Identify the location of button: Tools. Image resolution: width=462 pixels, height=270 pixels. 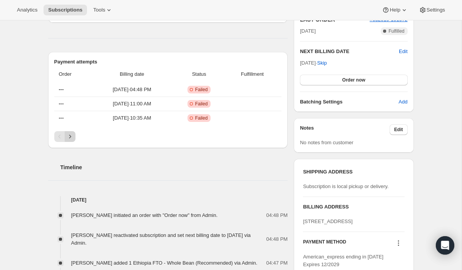
(103, 10).